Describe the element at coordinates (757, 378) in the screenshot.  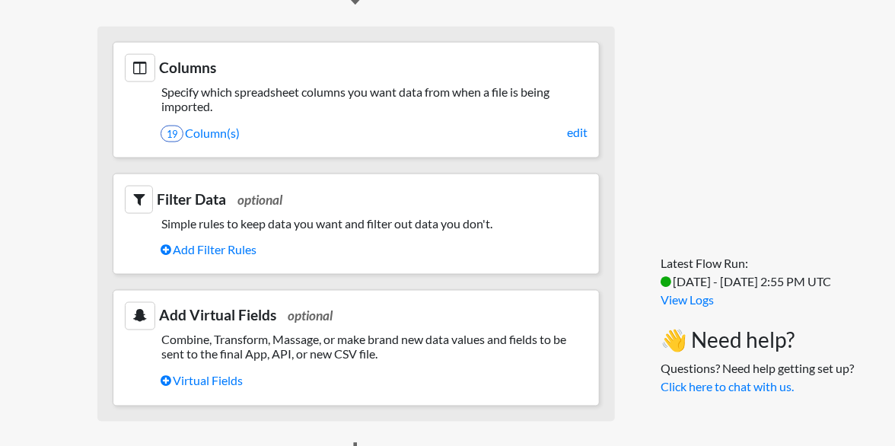
I see `p: Questions? Need help getting set up?` at that location.